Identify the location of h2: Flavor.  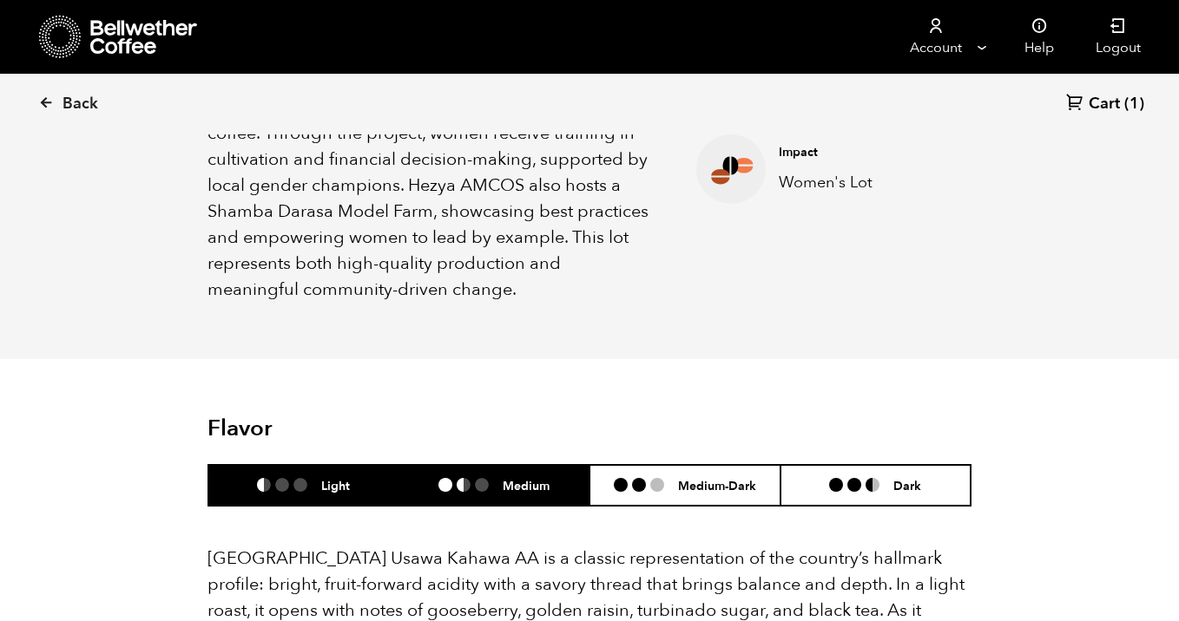
(334, 429).